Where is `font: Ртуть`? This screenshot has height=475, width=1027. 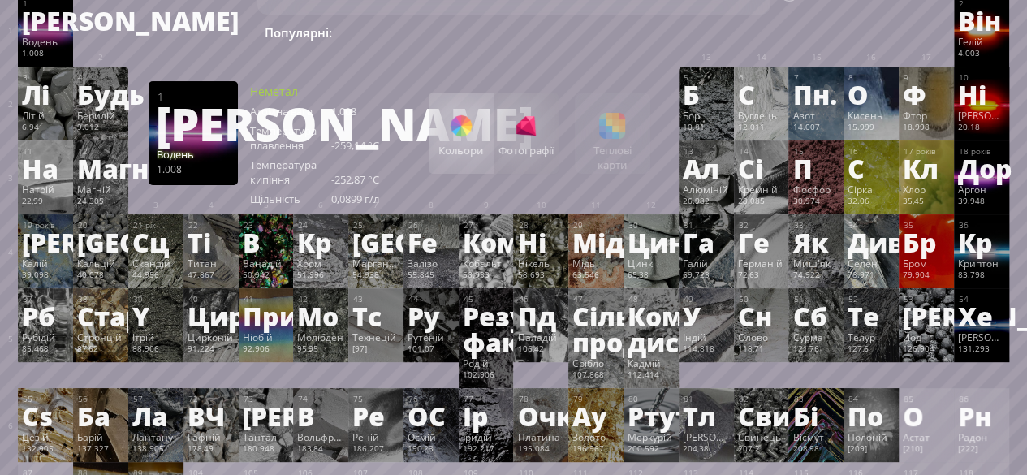 font: Ртуть is located at coordinates (667, 416).